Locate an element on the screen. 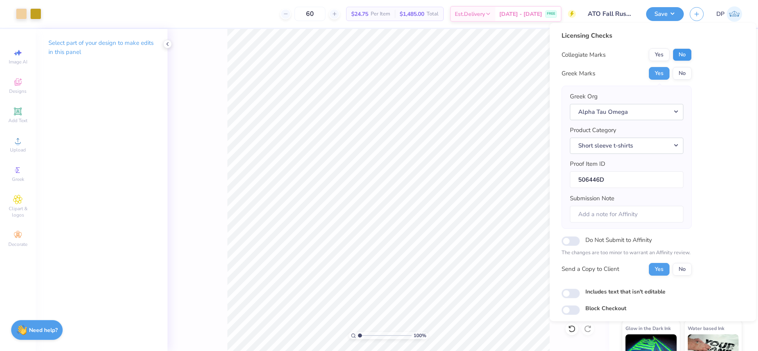 Image resolution: width=758 pixels, height=351 pixels. span: Est. Delivery is located at coordinates (470, 14).